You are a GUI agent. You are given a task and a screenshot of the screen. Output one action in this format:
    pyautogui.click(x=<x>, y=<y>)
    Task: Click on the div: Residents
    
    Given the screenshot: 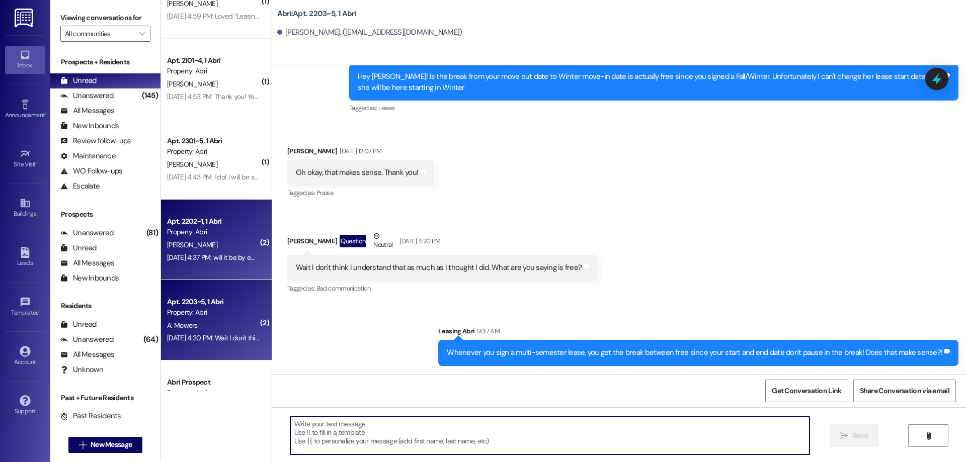 What is the action you would take?
    pyautogui.click(x=105, y=306)
    